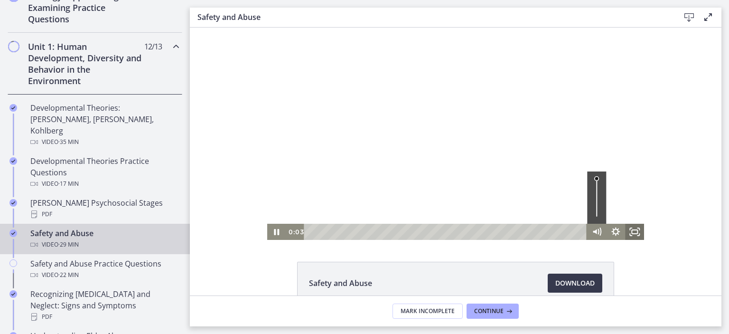 The image size is (729, 334). I want to click on span: 12 / 13, so click(153, 47).